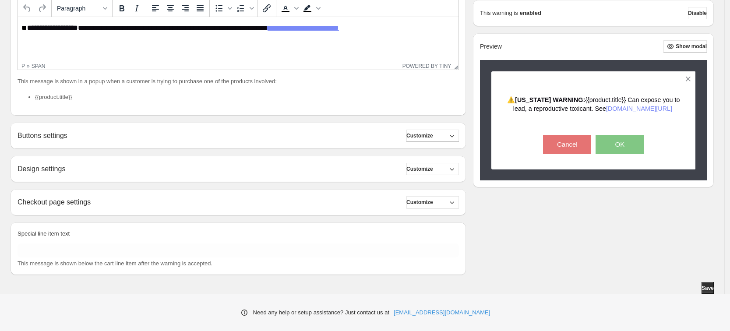 This screenshot has height=331, width=730. Describe the element at coordinates (200, 8) in the screenshot. I see `button: Justify` at that location.